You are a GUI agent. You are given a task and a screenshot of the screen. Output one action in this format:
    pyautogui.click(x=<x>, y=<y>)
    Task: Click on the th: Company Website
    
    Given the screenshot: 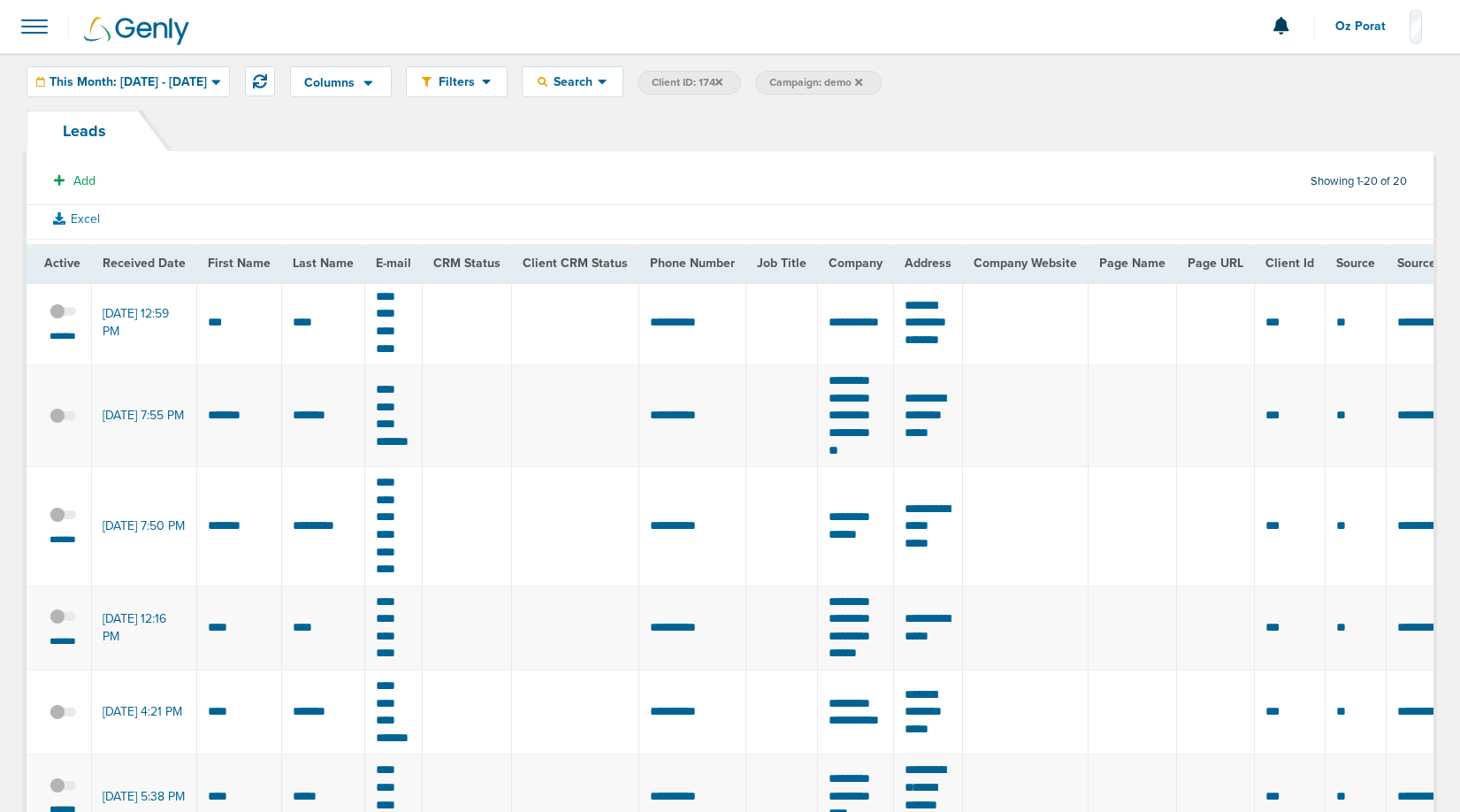 What is the action you would take?
    pyautogui.click(x=1027, y=262)
    